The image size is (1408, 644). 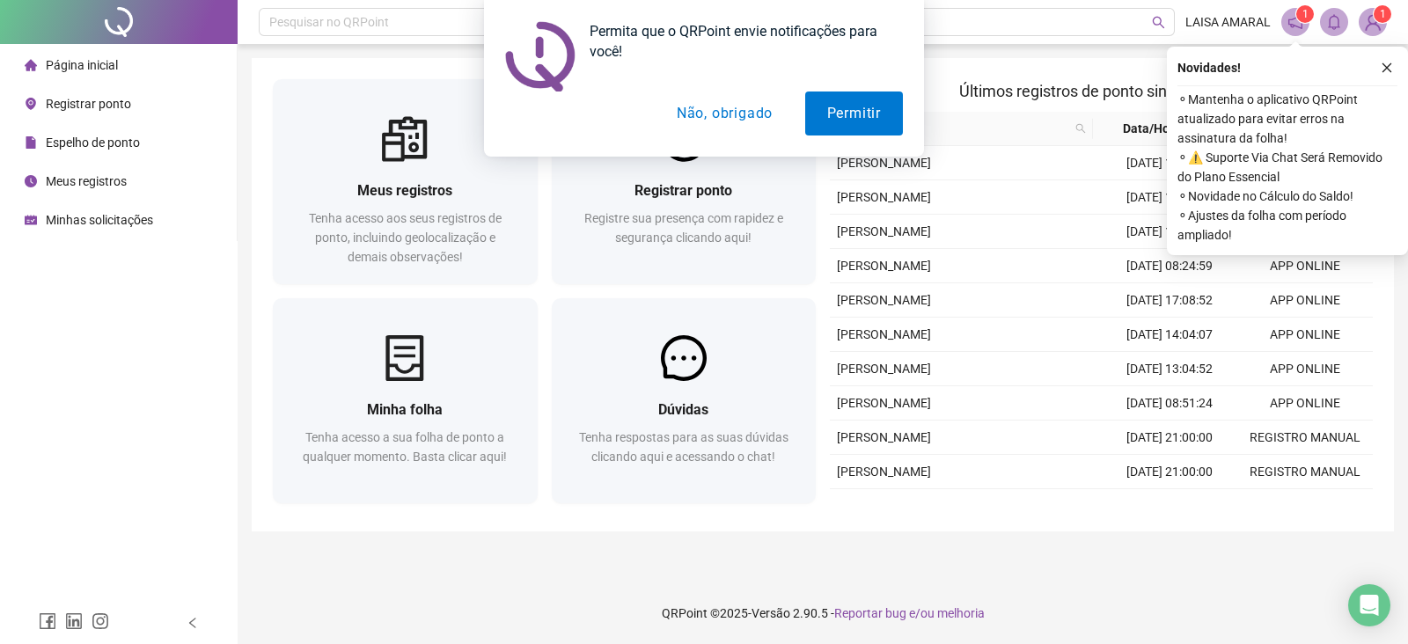 I want to click on button: Não, obrigado, so click(x=724, y=114).